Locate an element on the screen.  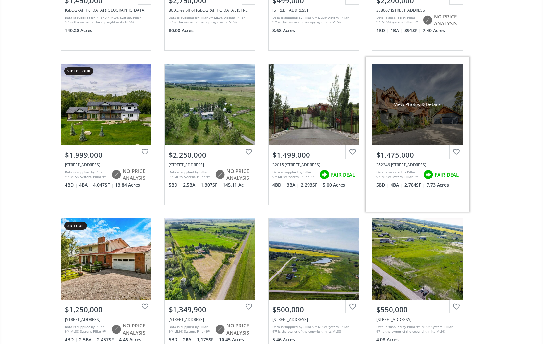
span: 140.20 Acres is located at coordinates (79, 31).